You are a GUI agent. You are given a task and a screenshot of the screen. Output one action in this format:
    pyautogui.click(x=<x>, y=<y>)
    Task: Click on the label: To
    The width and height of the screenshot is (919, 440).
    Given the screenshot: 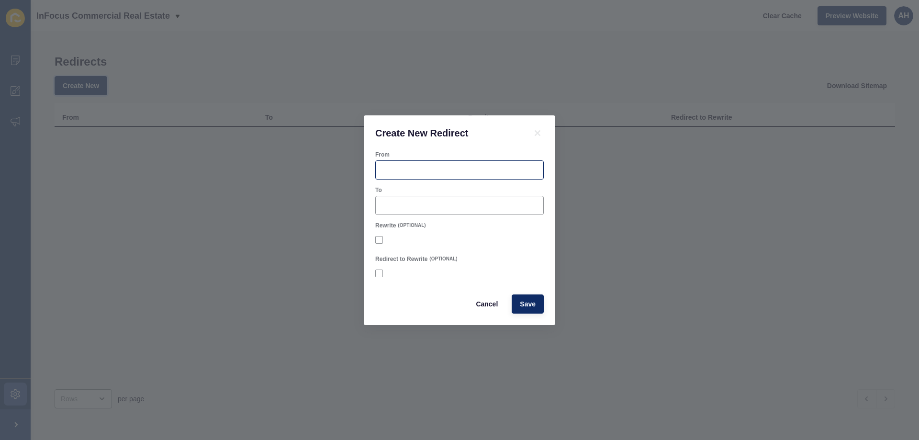 What is the action you would take?
    pyautogui.click(x=379, y=190)
    